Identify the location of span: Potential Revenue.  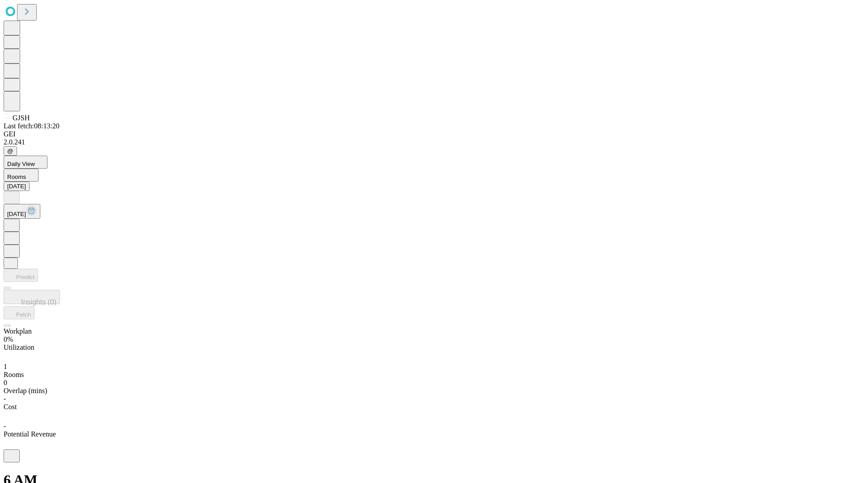
(30, 434).